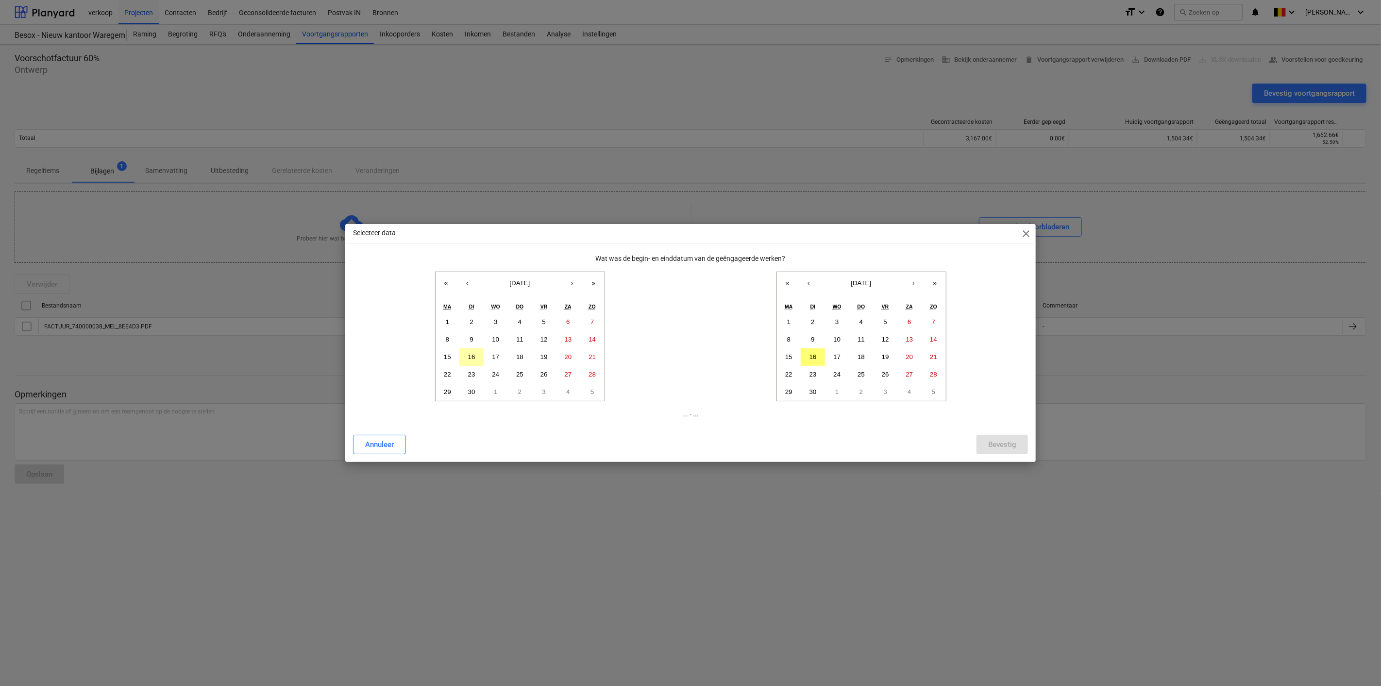 The width and height of the screenshot is (1381, 686). What do you see at coordinates (813, 340) in the screenshot?
I see `button: 9 september 2025` at bounding box center [813, 340].